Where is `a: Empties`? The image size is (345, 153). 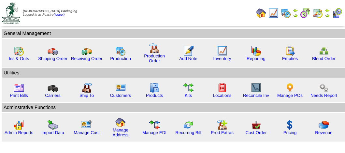
a: Empties is located at coordinates (290, 58).